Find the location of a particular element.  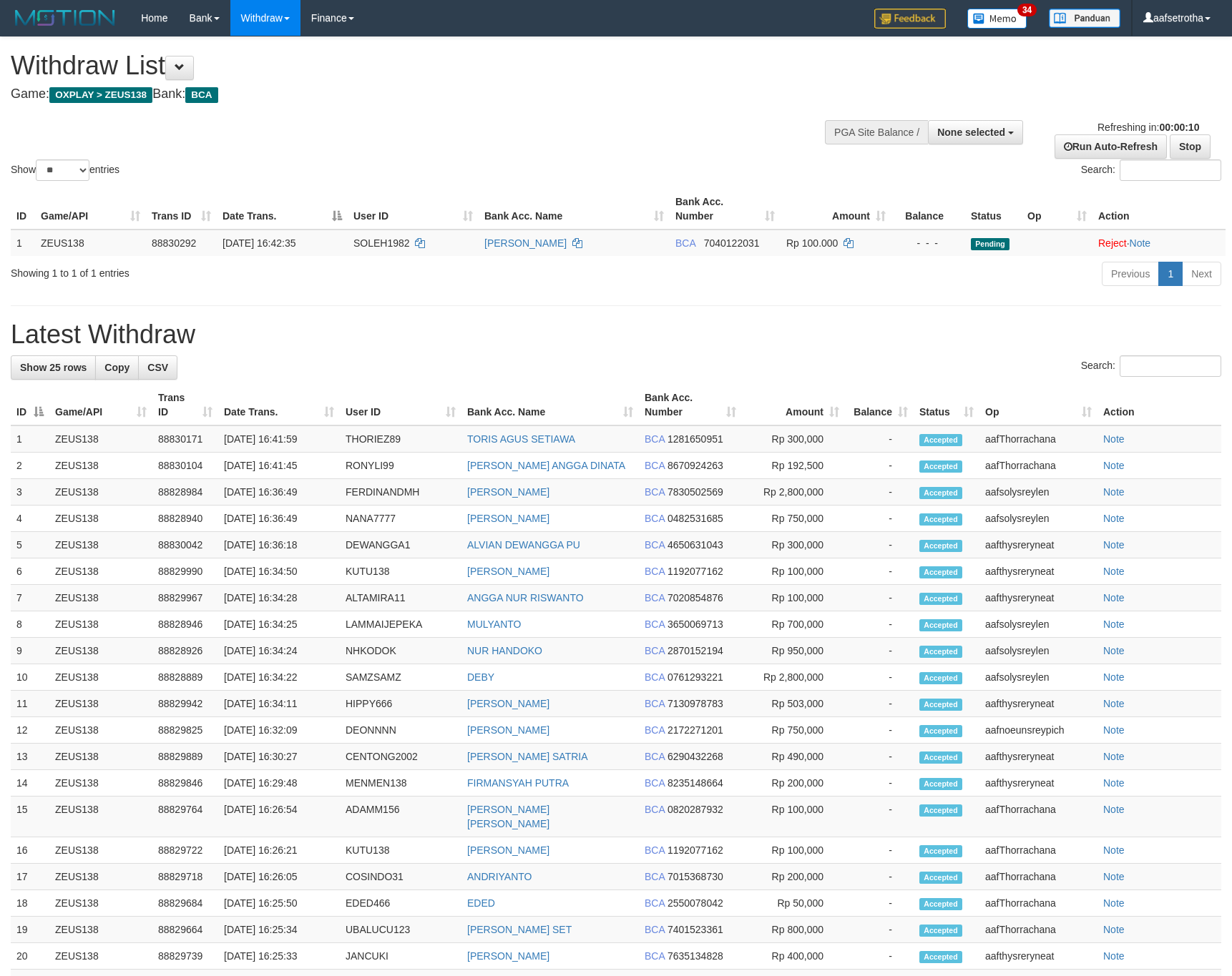

td: 88829718 is located at coordinates (185, 877).